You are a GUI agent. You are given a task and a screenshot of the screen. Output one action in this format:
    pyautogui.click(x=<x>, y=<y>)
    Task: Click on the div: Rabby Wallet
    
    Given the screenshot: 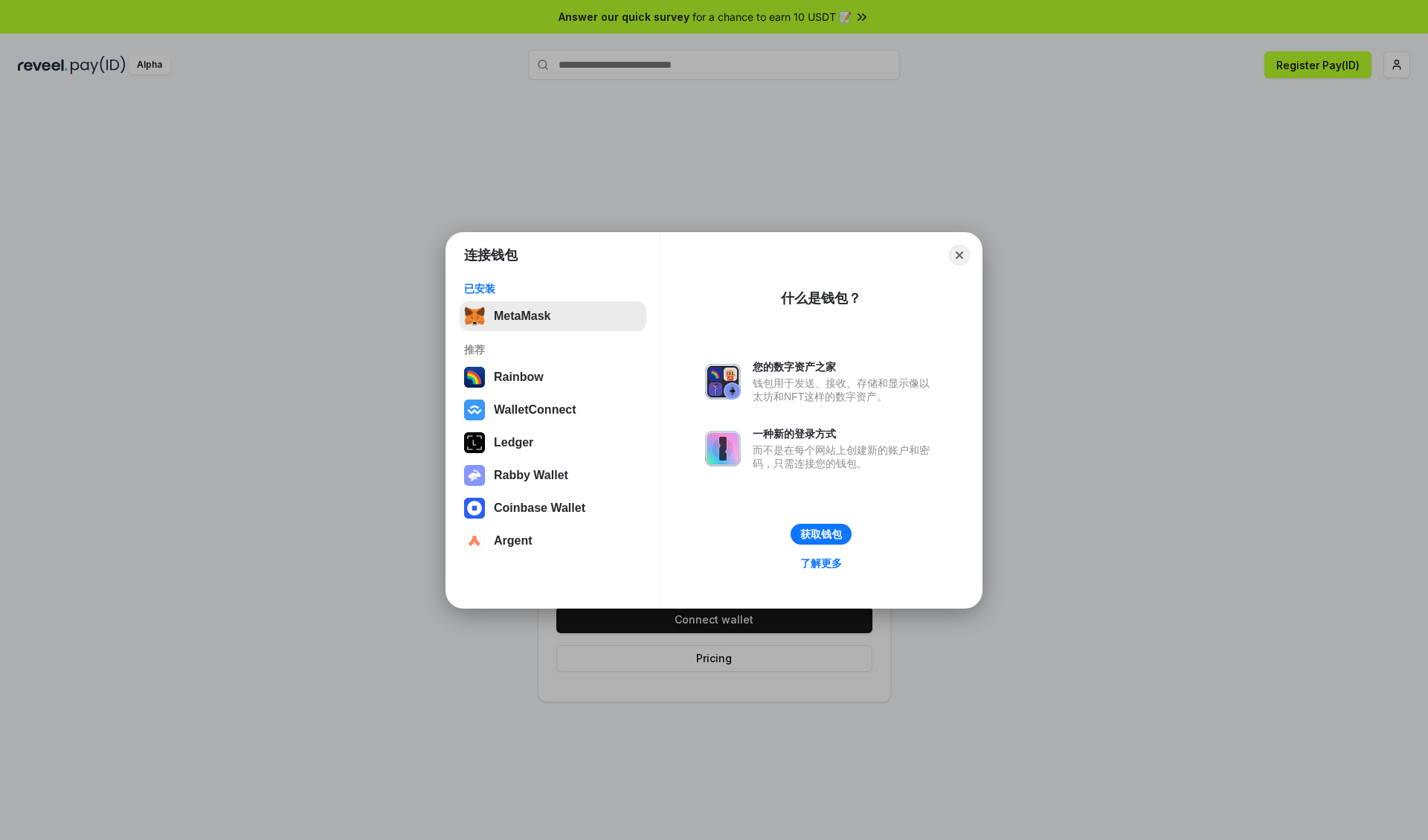 What is the action you would take?
    pyautogui.click(x=531, y=475)
    